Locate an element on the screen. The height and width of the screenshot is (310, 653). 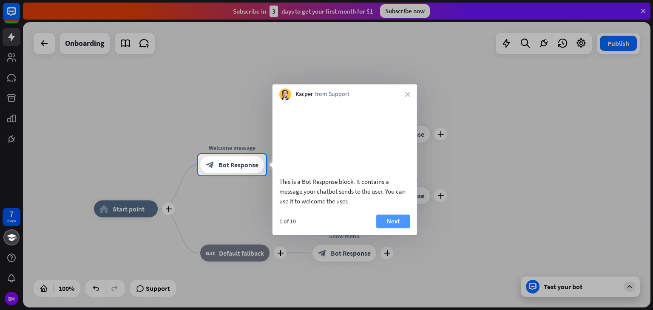
i: block_bot_response is located at coordinates (210, 165).